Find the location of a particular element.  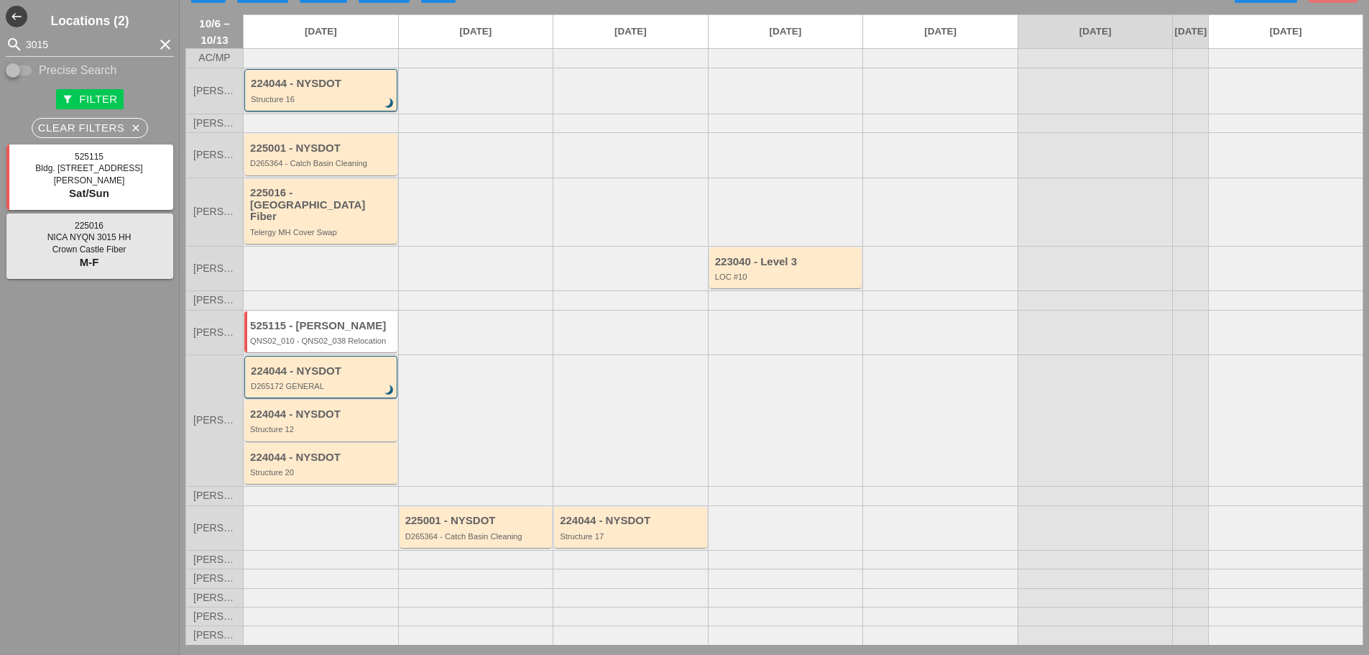

i: clear is located at coordinates (165, 45).